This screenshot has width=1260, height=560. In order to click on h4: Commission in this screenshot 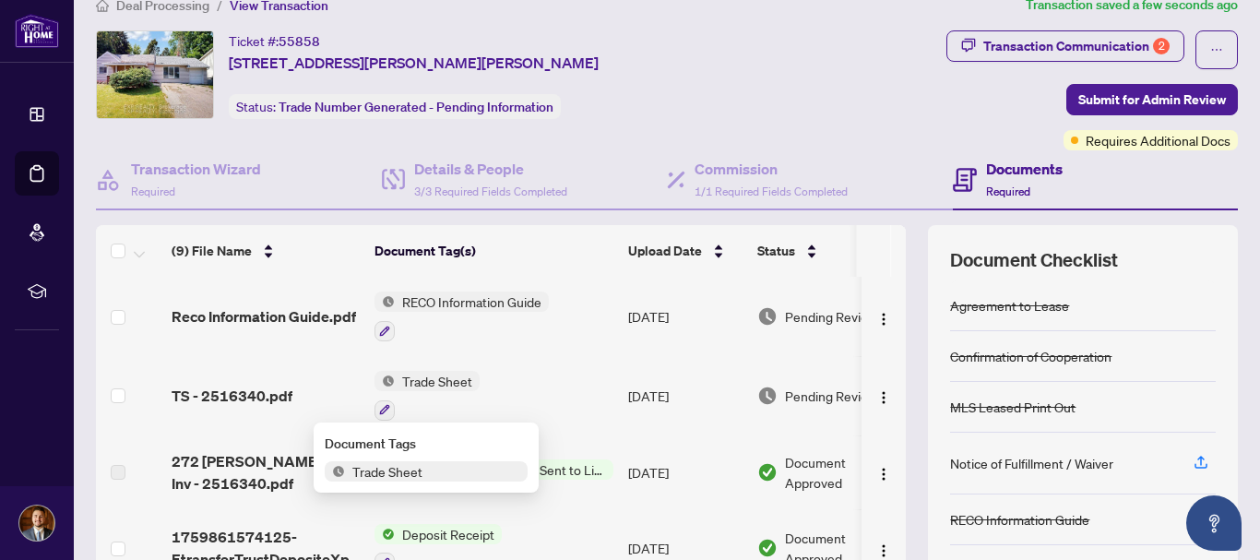, I will do `click(771, 169)`.